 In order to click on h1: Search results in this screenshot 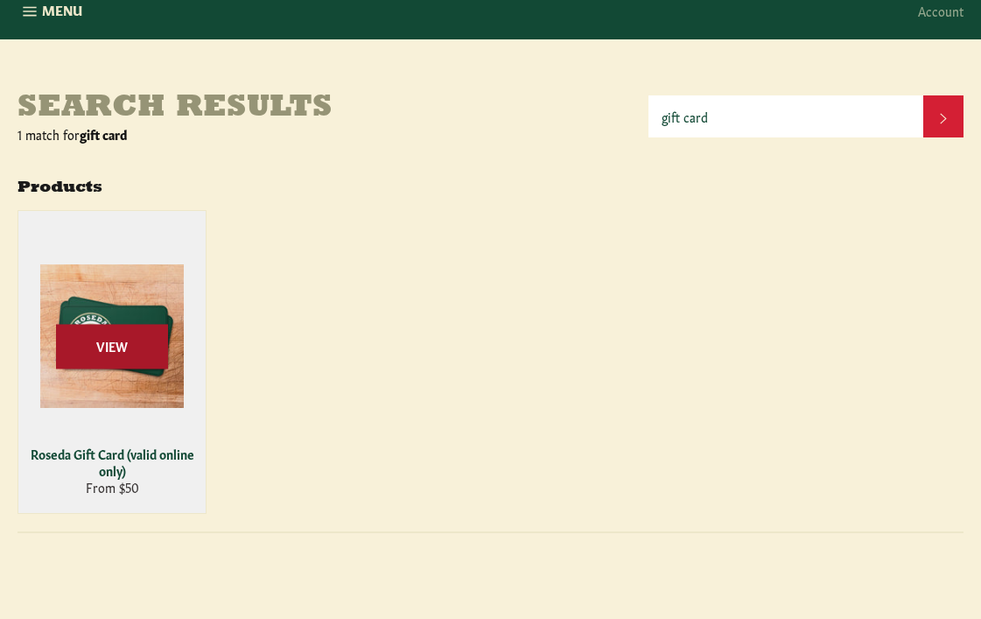, I will do `click(333, 109)`.